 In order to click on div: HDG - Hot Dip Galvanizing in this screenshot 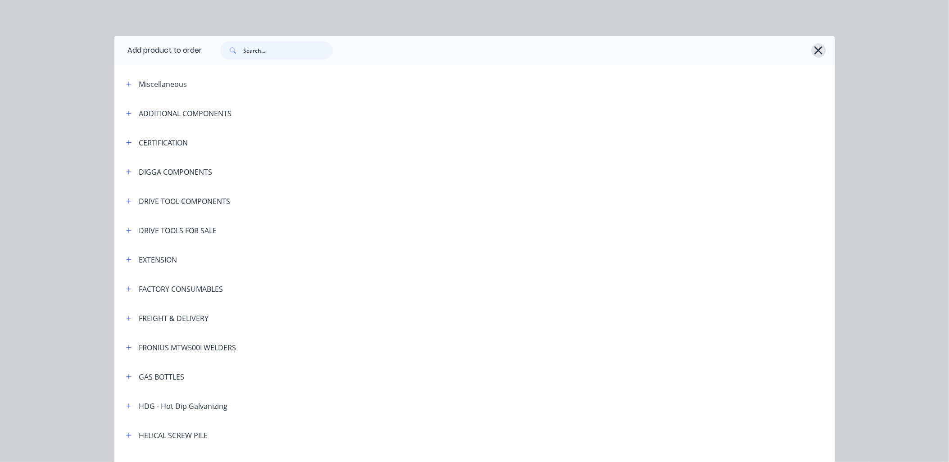, I will do `click(183, 406)`.